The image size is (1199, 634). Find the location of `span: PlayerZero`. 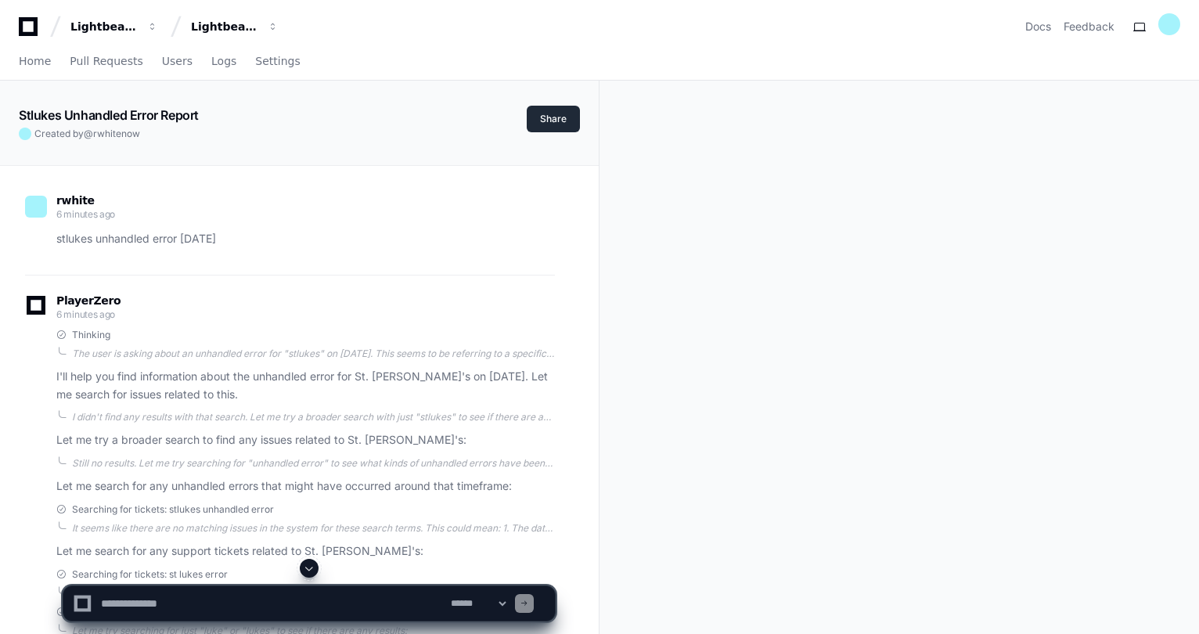

span: PlayerZero is located at coordinates (88, 301).